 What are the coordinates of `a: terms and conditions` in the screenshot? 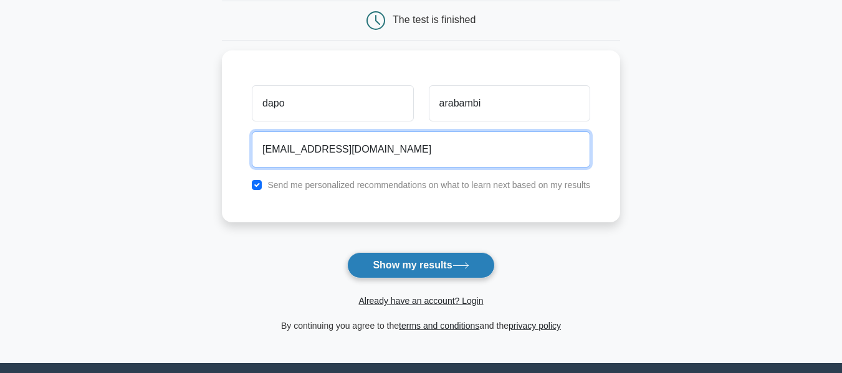 It's located at (439, 326).